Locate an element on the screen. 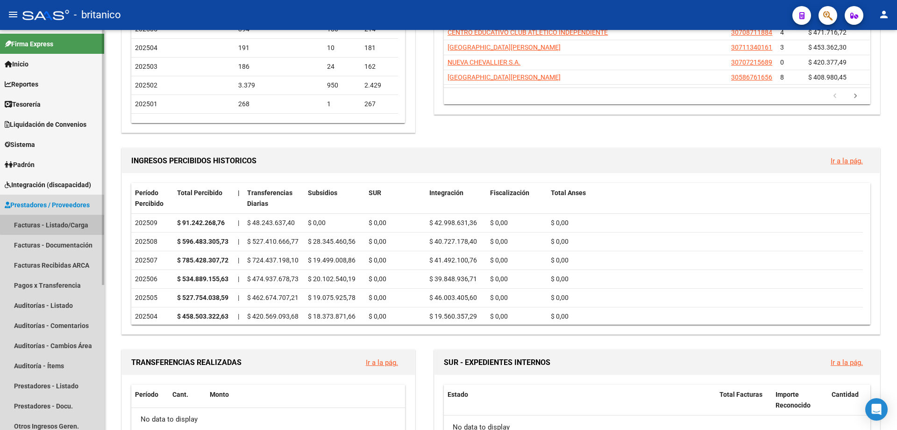  div: Open Intercom Messenger is located at coordinates (877, 409).